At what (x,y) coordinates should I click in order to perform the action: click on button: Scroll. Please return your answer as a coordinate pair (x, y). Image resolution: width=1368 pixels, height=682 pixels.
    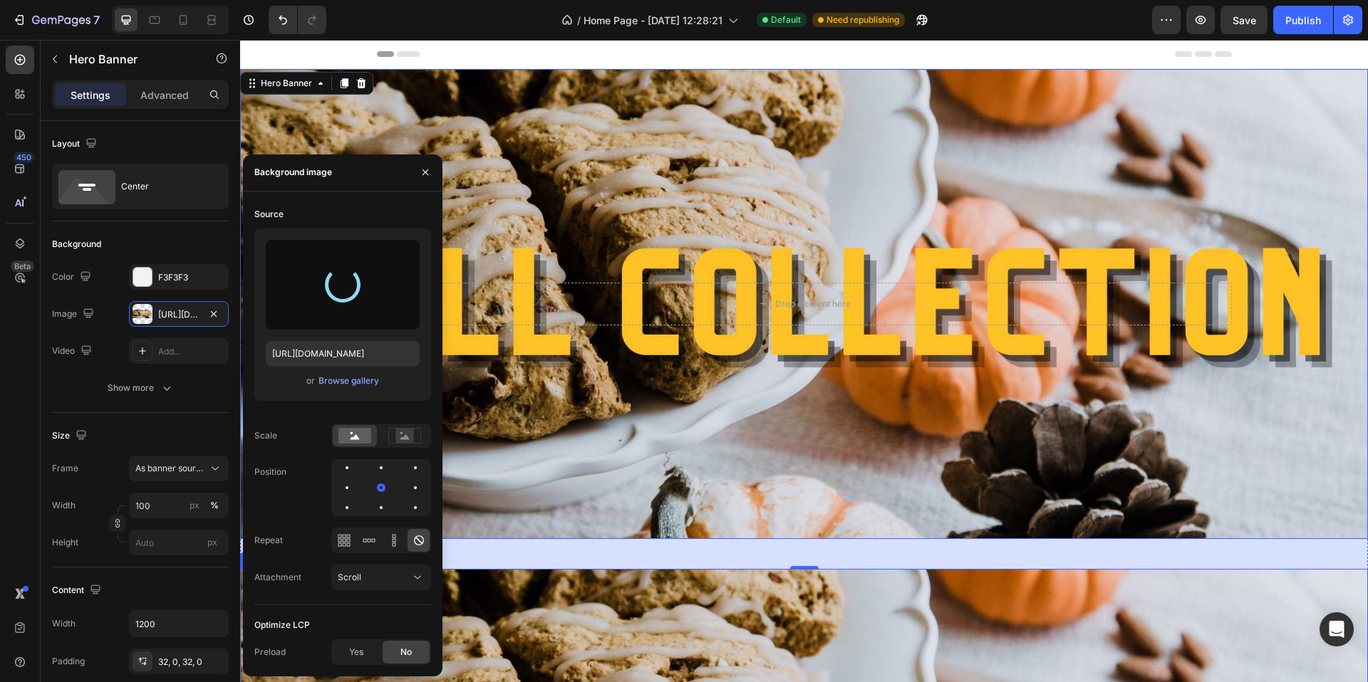
    Looking at the image, I should click on (381, 578).